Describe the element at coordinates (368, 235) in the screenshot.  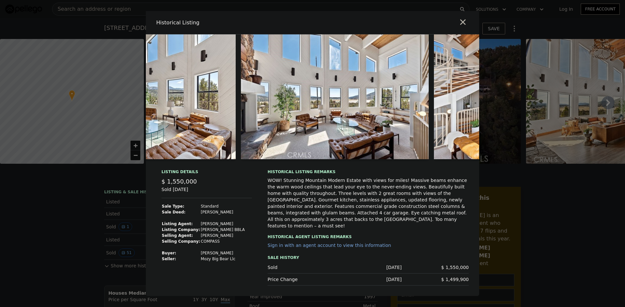
I see `div: Historical Agent Listing Remarks` at that location.